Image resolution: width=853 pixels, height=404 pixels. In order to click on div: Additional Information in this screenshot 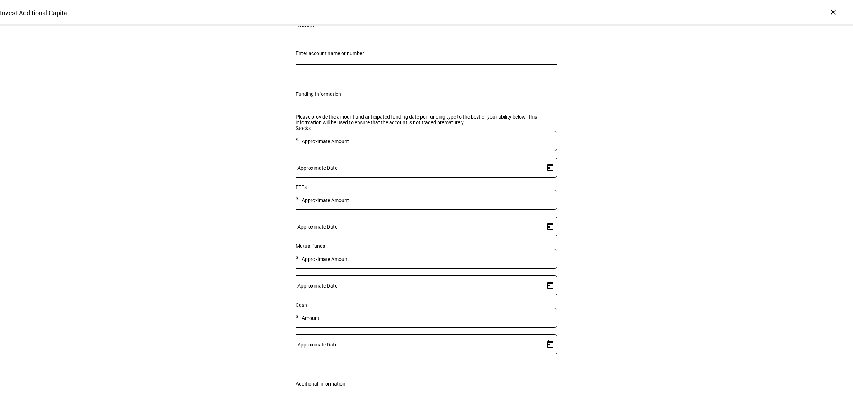, I will do `click(320, 384)`.